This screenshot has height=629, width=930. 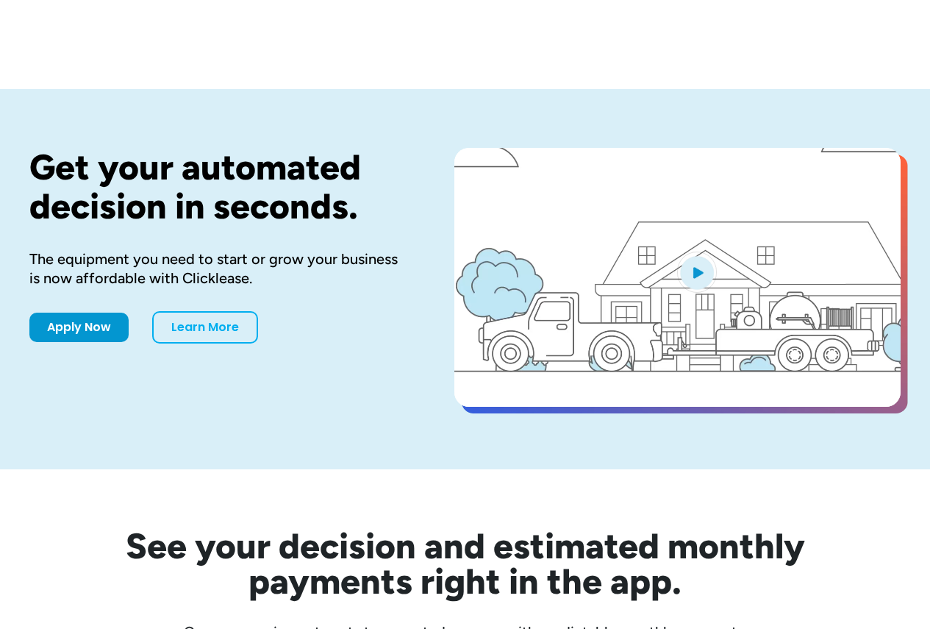 I want to click on div: The equipment you need to start or grow your business is now affordable with Clicklease., so click(x=218, y=268).